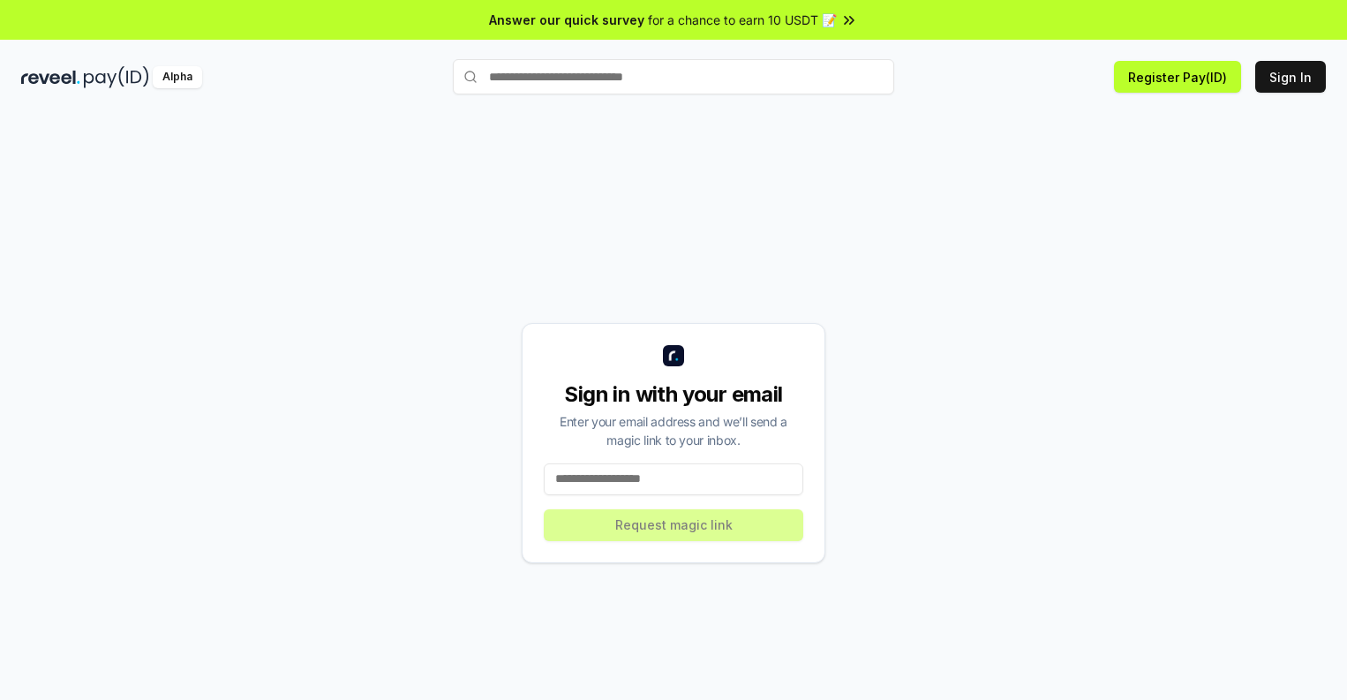 This screenshot has height=700, width=1347. Describe the element at coordinates (117, 77) in the screenshot. I see `img: pay_id` at that location.